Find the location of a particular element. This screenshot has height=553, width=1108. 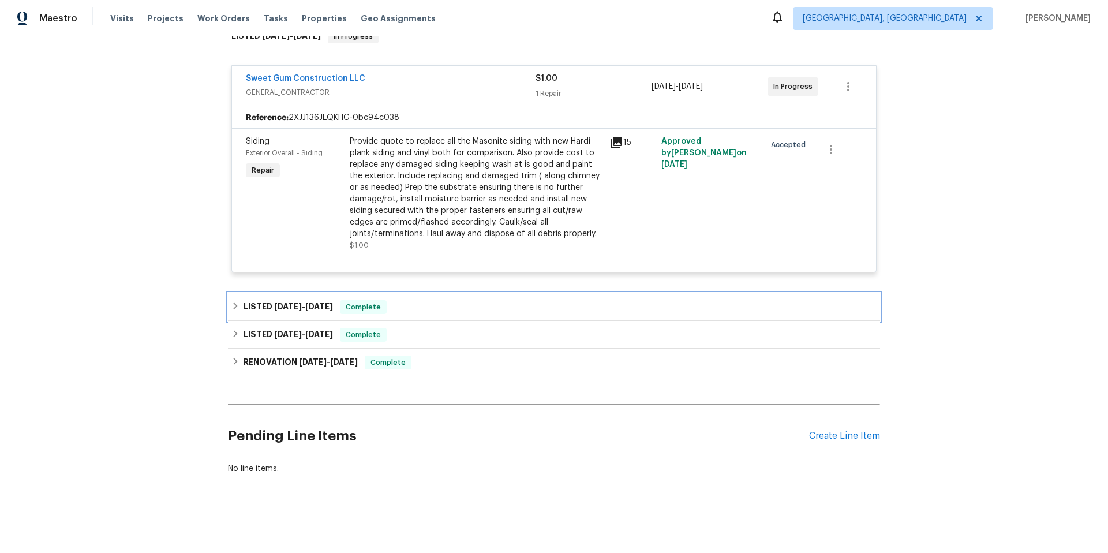

h6: RENOVATION is located at coordinates (301, 362).